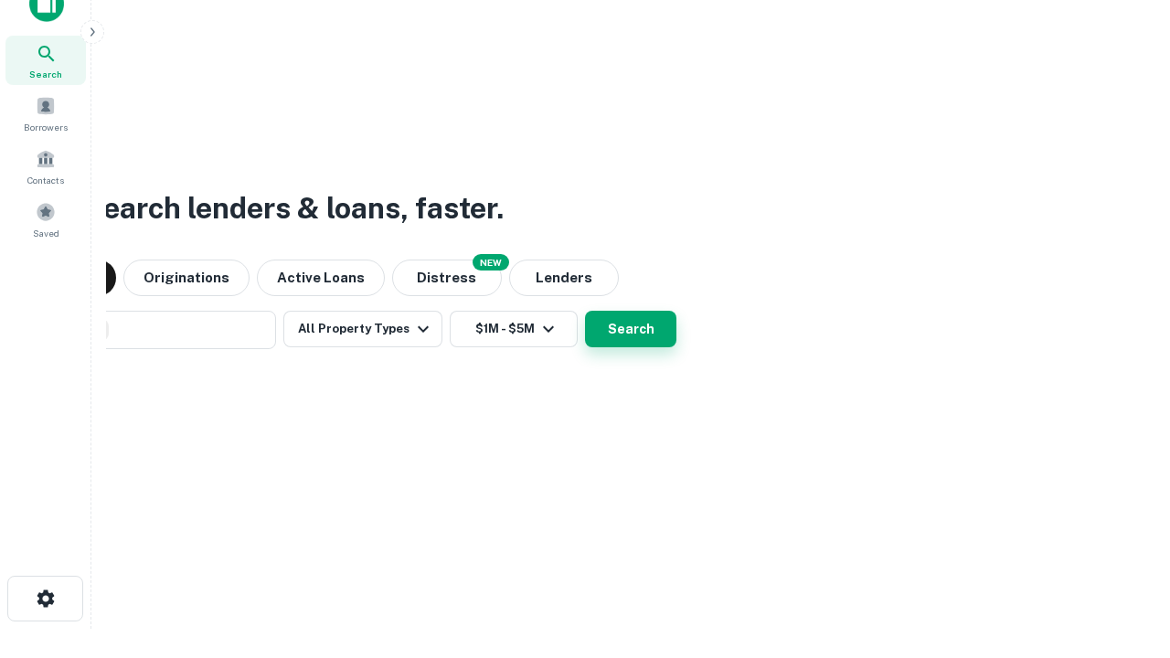 Image resolution: width=1170 pixels, height=658 pixels. I want to click on a: Borrowers, so click(46, 113).